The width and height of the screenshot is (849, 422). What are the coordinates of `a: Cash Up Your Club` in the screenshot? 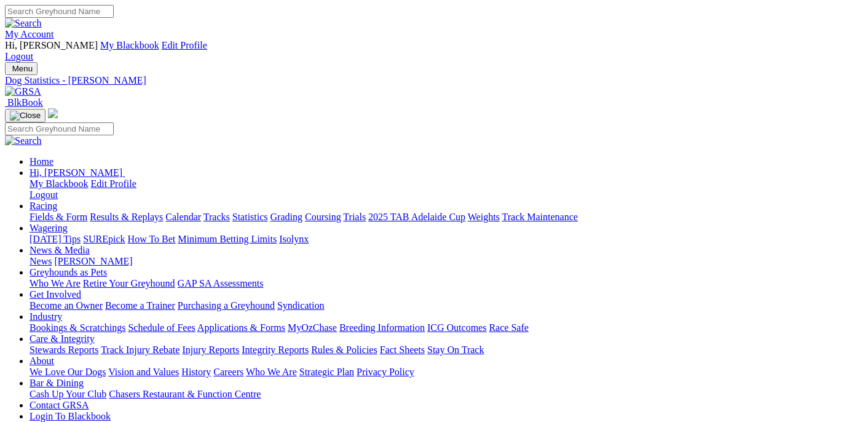 It's located at (68, 394).